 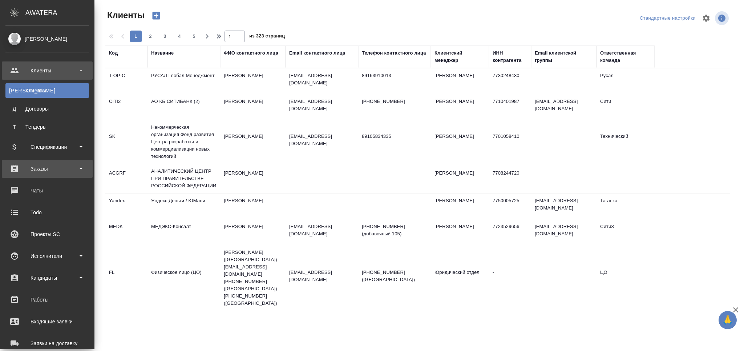 I want to click on button: 5, so click(x=194, y=36).